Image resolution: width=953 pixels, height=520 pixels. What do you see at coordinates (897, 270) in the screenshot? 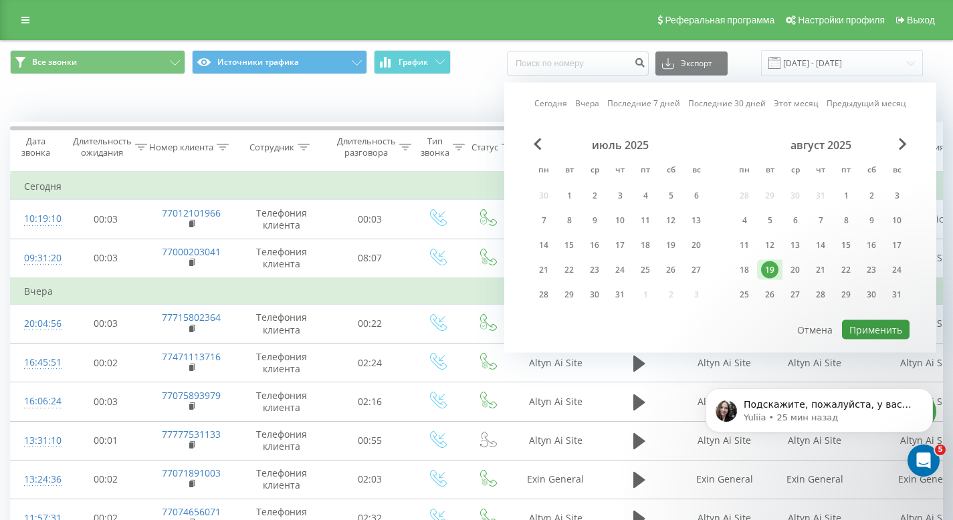
I see `div: вс 24 авг. 2025 г.` at bounding box center [897, 270].